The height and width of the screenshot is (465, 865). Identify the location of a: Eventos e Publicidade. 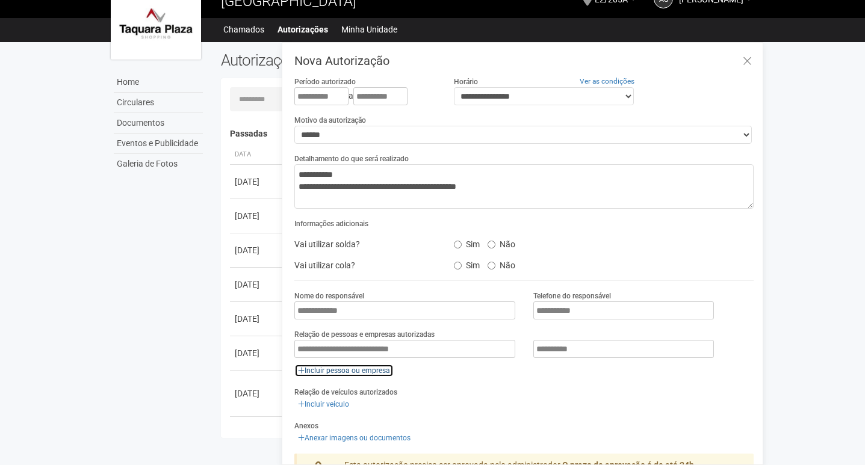
(158, 144).